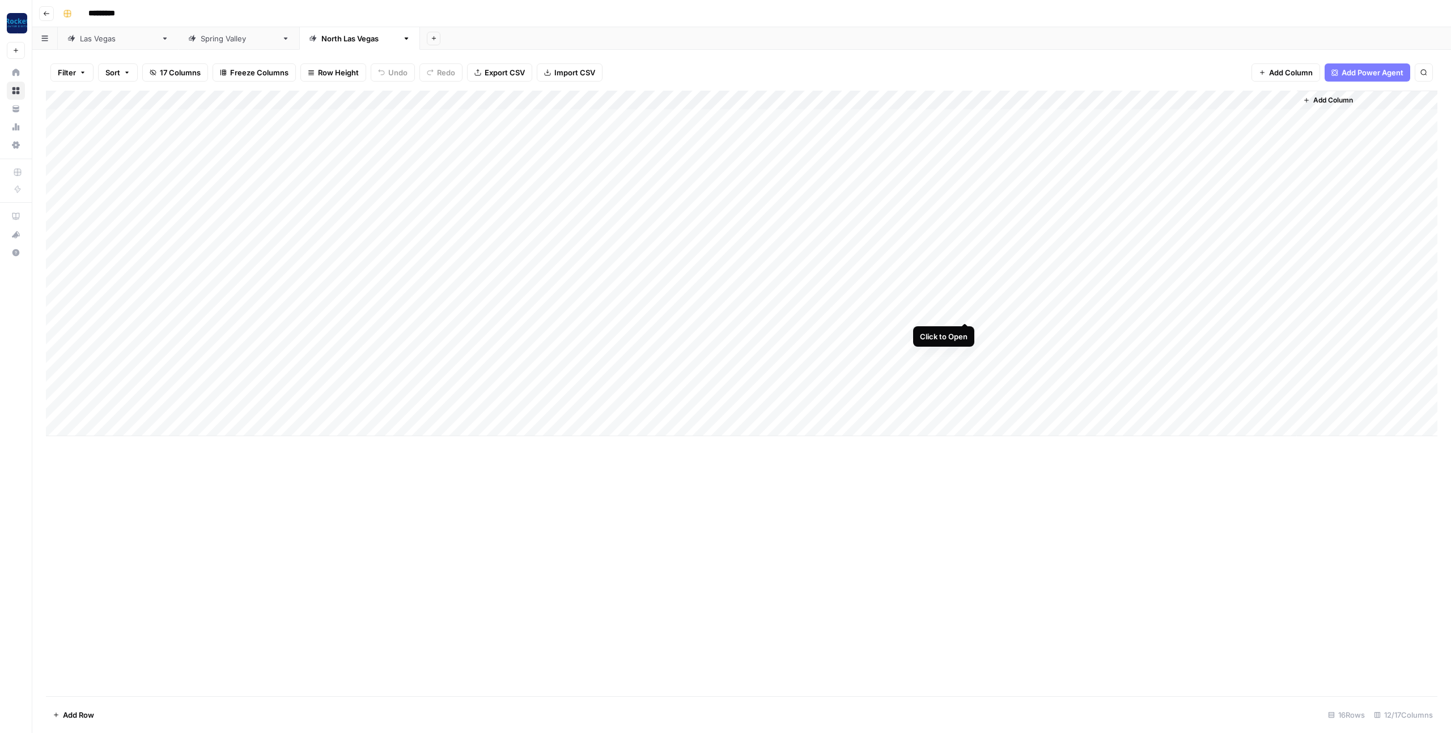  I want to click on button: Add Row, so click(73, 715).